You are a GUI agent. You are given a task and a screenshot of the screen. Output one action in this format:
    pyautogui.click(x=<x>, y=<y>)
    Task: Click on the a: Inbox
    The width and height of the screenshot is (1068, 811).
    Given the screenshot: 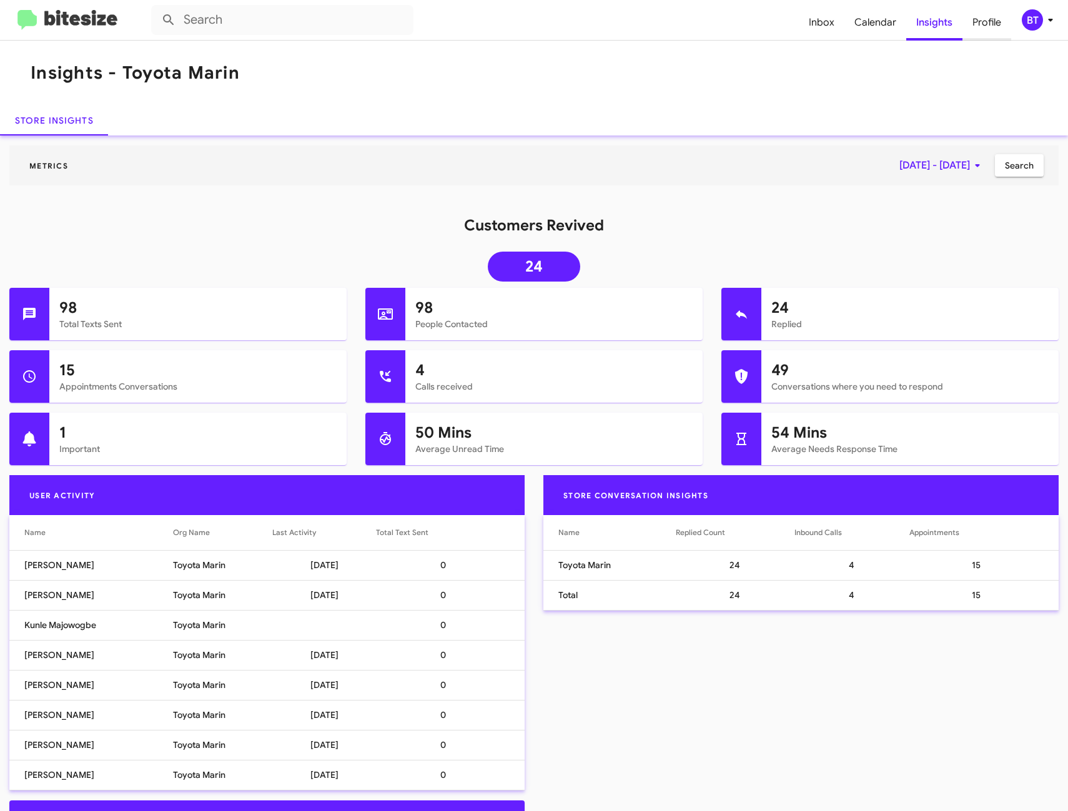 What is the action you would take?
    pyautogui.click(x=821, y=22)
    